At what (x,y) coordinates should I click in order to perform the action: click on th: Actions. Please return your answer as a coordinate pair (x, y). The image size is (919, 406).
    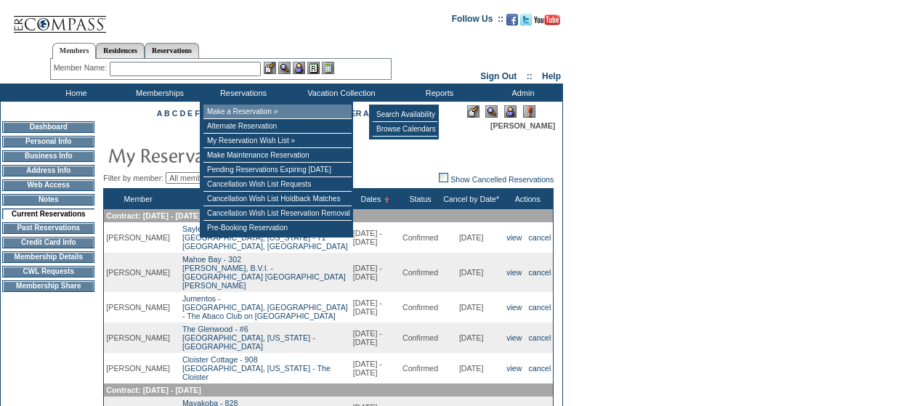
    Looking at the image, I should click on (527, 199).